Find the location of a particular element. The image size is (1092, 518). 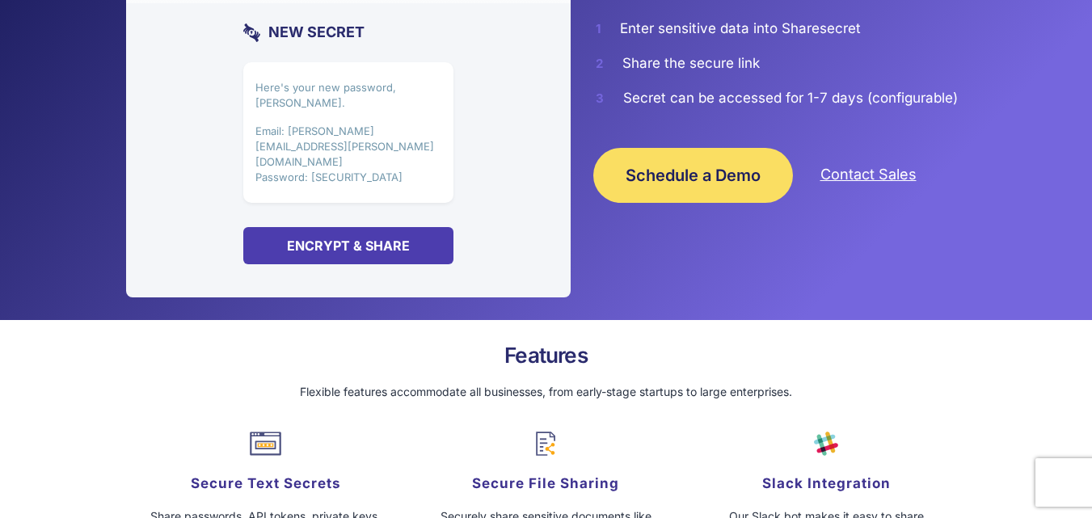

li: Enter sensitive data into Sharesecret is located at coordinates (774, 28).